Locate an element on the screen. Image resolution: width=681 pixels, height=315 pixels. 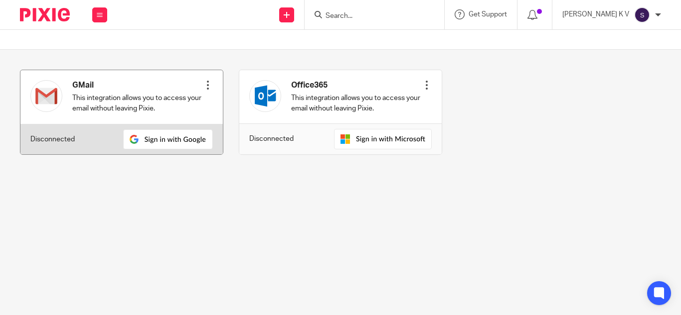
img: outlook.svg is located at coordinates (265, 96).